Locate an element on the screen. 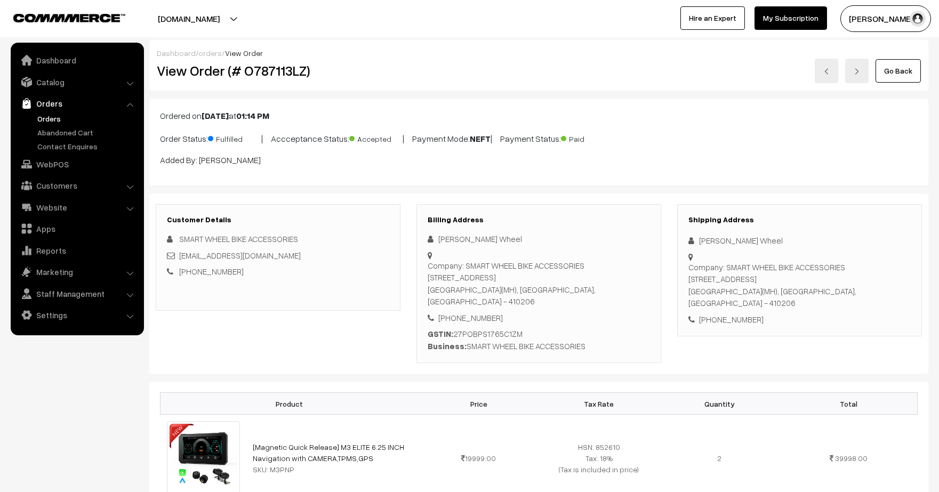 This screenshot has height=492, width=939. h3: Shipping Address is located at coordinates (799, 220).